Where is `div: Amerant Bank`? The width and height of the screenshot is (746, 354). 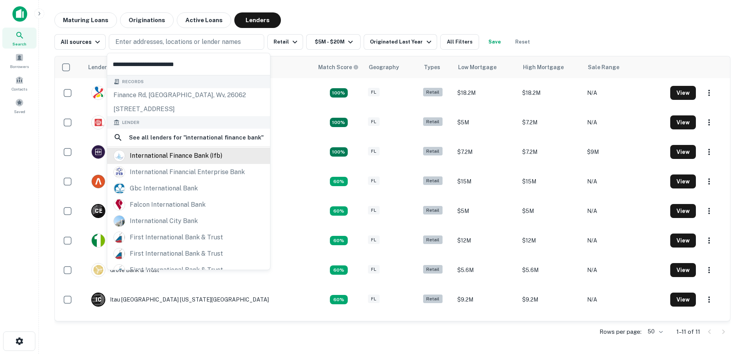 div: Amerant Bank is located at coordinates (119, 181).